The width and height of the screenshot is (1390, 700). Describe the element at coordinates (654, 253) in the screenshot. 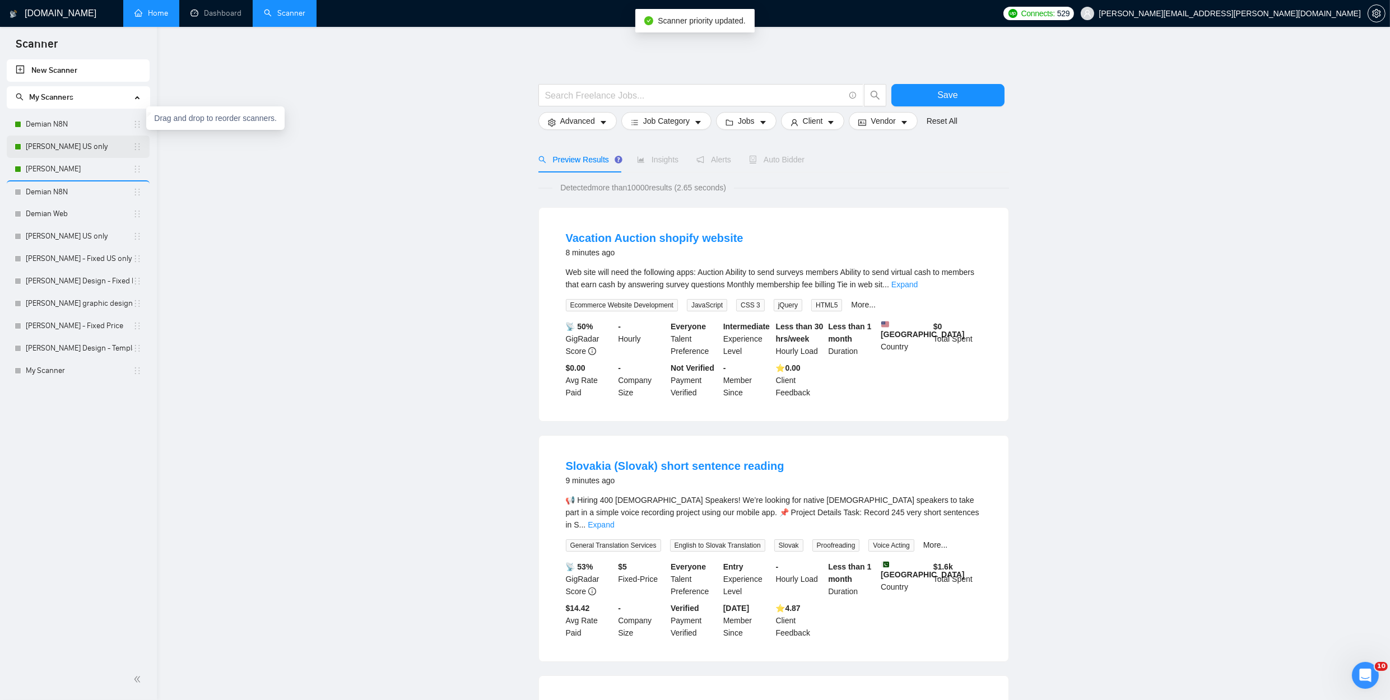

I see `div: 8 minutes ago` at that location.